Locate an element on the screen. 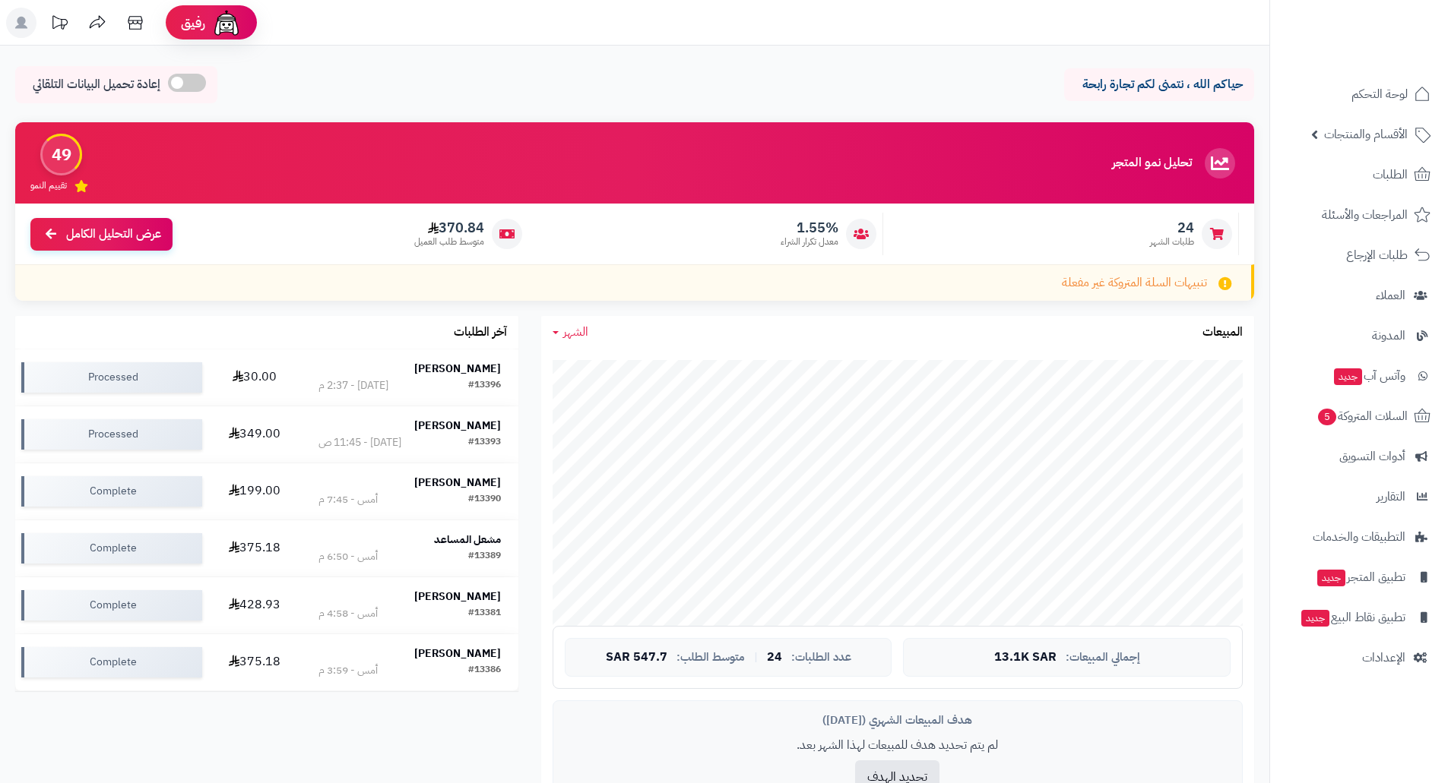 This screenshot has width=1448, height=783. span: عرض التحليل الكامل is located at coordinates (113, 234).